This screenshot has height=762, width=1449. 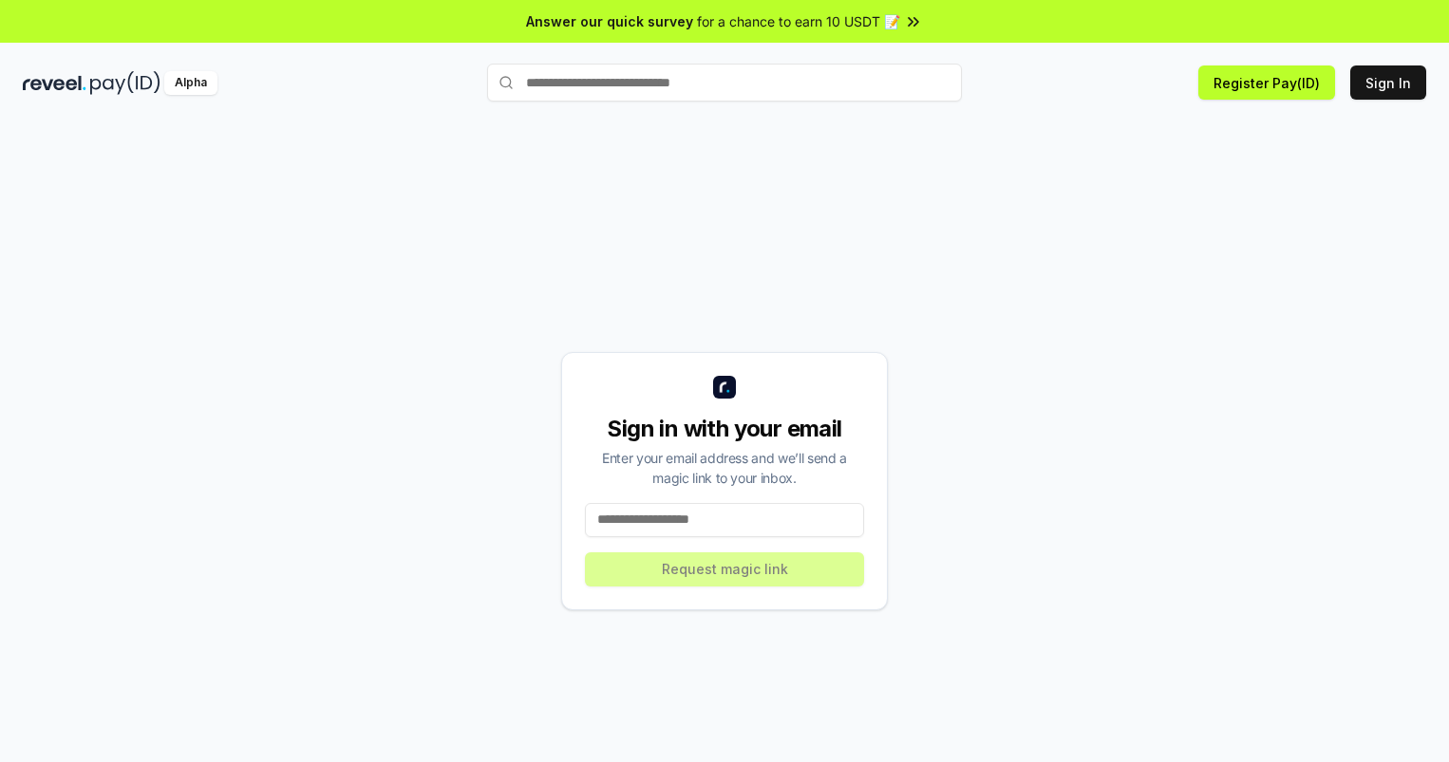 I want to click on button: Register Pay(ID), so click(x=1266, y=83).